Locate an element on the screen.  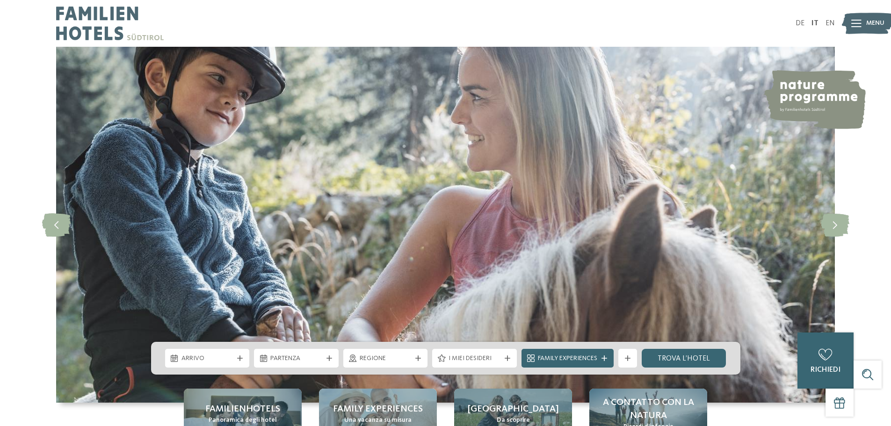
span: Panoramica degli hotel is located at coordinates (243, 421).